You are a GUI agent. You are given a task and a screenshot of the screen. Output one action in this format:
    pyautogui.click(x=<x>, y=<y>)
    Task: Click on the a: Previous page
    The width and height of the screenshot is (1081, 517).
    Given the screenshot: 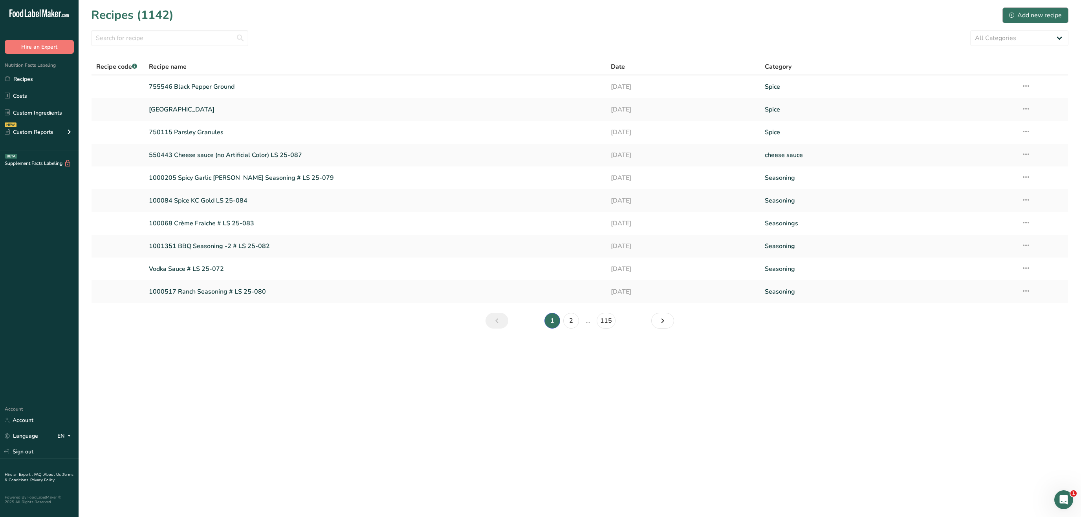 What is the action you would take?
    pyautogui.click(x=497, y=321)
    